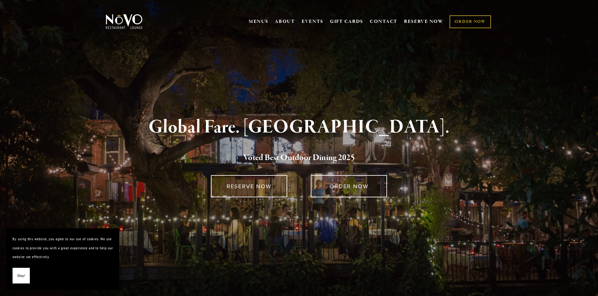  I want to click on img: Novo Restaurant &amp; Lounge, so click(124, 22).